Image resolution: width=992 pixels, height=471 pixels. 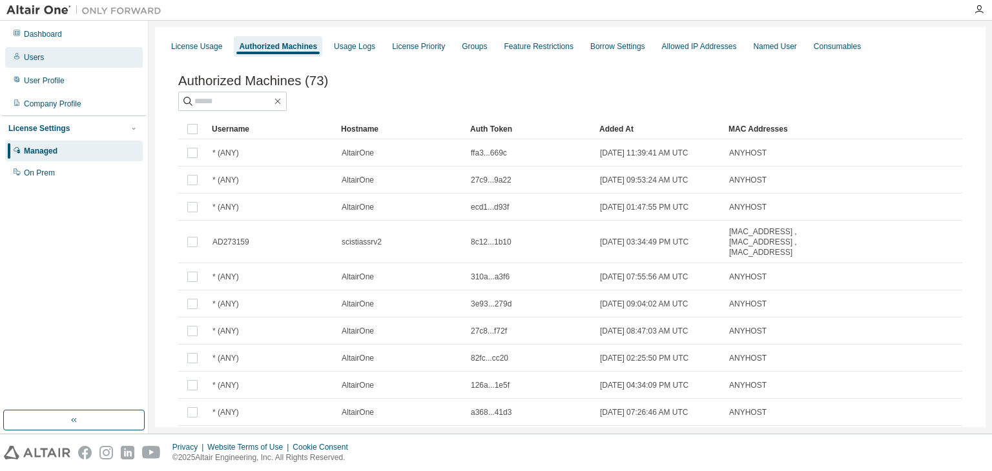 What do you see at coordinates (151, 453) in the screenshot?
I see `img: youtube.svg` at bounding box center [151, 453].